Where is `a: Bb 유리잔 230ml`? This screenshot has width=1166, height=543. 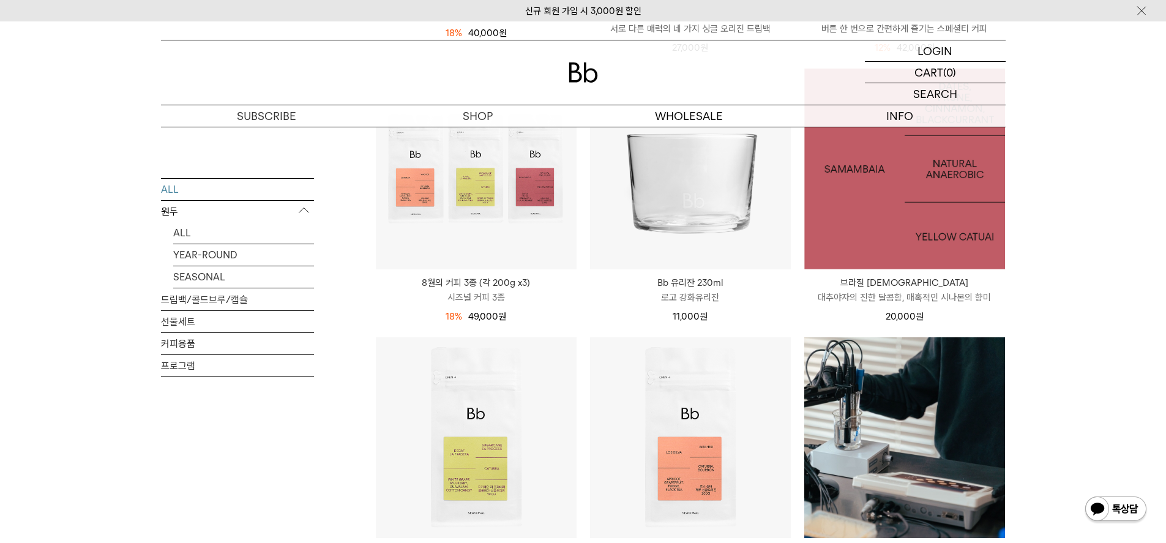
a: Bb 유리잔 230ml is located at coordinates (691, 169).